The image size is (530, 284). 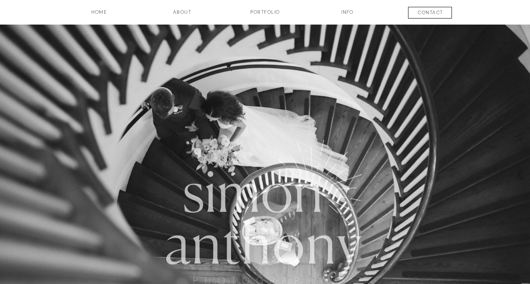 What do you see at coordinates (265, 15) in the screenshot?
I see `h3: Portfolio` at bounding box center [265, 15].